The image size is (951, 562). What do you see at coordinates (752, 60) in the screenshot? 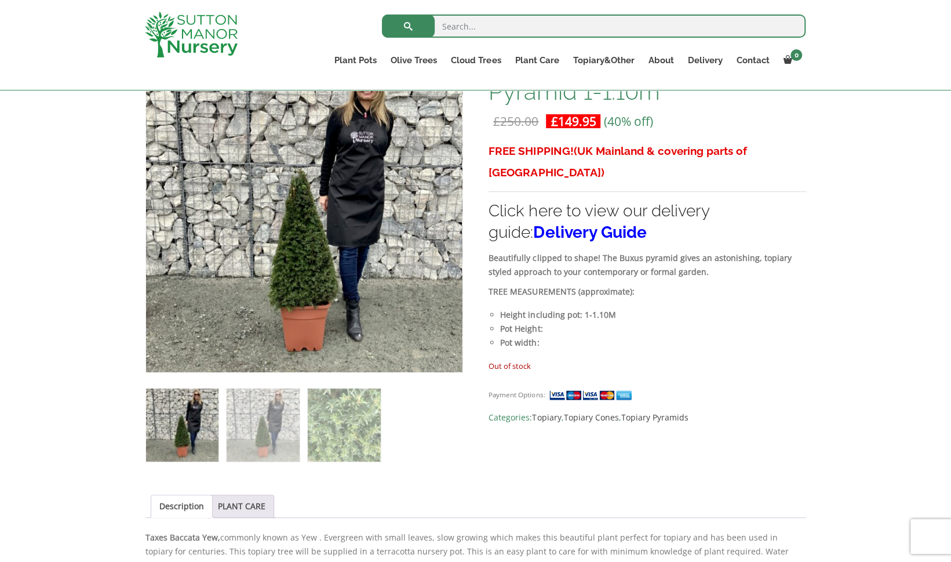
I see `a: Contact` at bounding box center [752, 60].